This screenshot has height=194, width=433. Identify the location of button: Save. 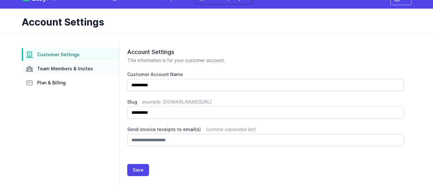
(138, 170).